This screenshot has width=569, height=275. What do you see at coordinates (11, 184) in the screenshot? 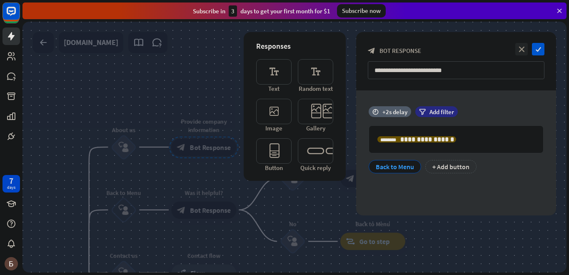
I see `a: 7 days` at bounding box center [11, 184].